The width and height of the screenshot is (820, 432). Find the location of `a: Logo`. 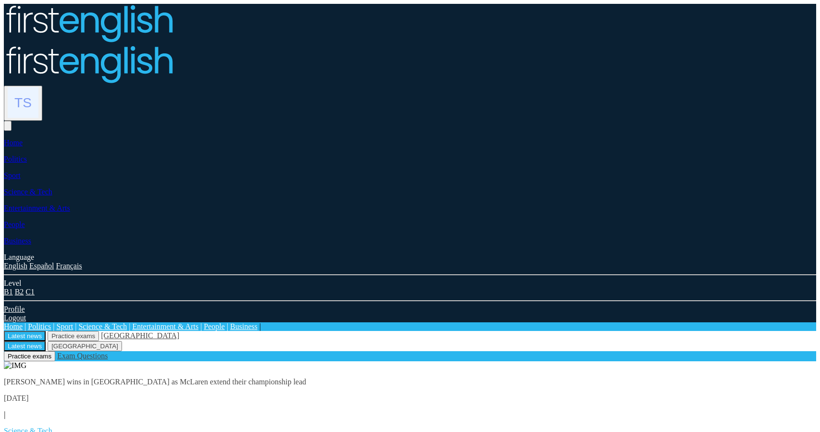

a: Logo is located at coordinates (410, 65).